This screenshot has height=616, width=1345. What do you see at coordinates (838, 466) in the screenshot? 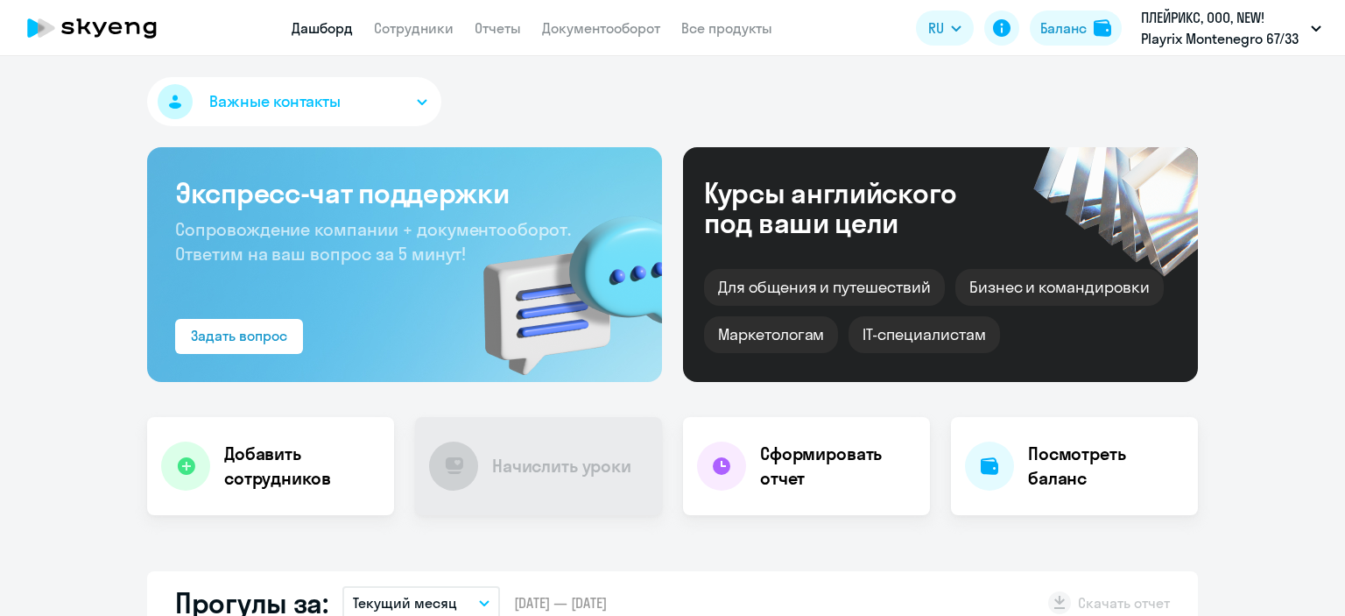
I see `h4: Сформировать отчет` at bounding box center [838, 466].